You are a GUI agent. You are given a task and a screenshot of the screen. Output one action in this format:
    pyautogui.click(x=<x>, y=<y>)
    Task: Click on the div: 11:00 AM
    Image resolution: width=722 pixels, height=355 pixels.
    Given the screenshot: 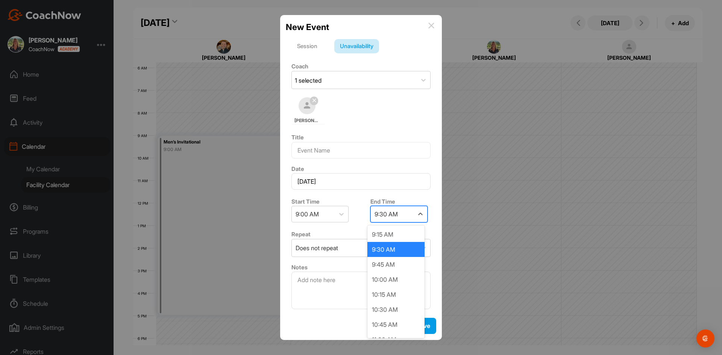 What is the action you would take?
    pyautogui.click(x=396, y=340)
    